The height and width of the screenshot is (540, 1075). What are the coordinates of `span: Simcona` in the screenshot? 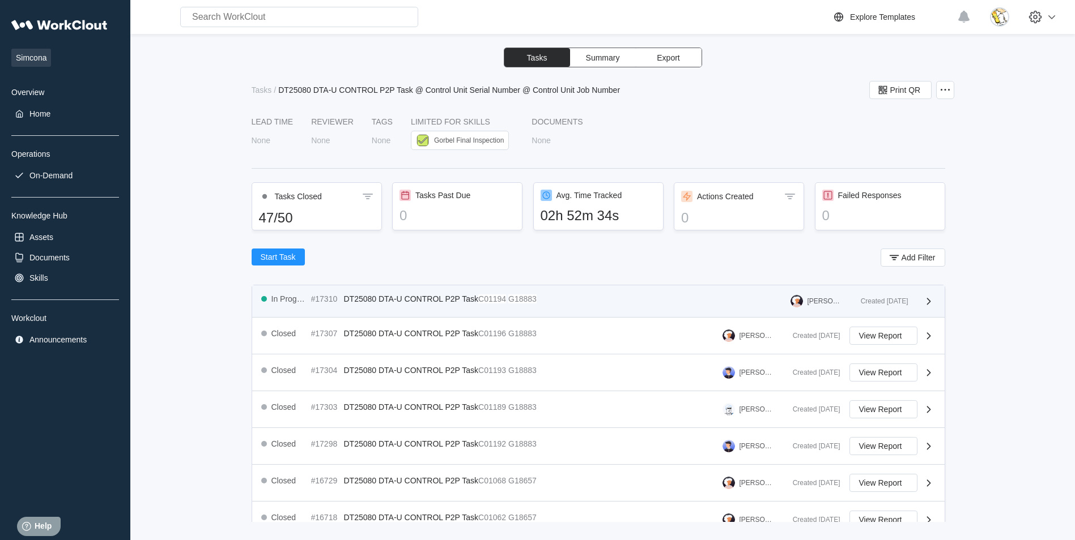 It's located at (31, 58).